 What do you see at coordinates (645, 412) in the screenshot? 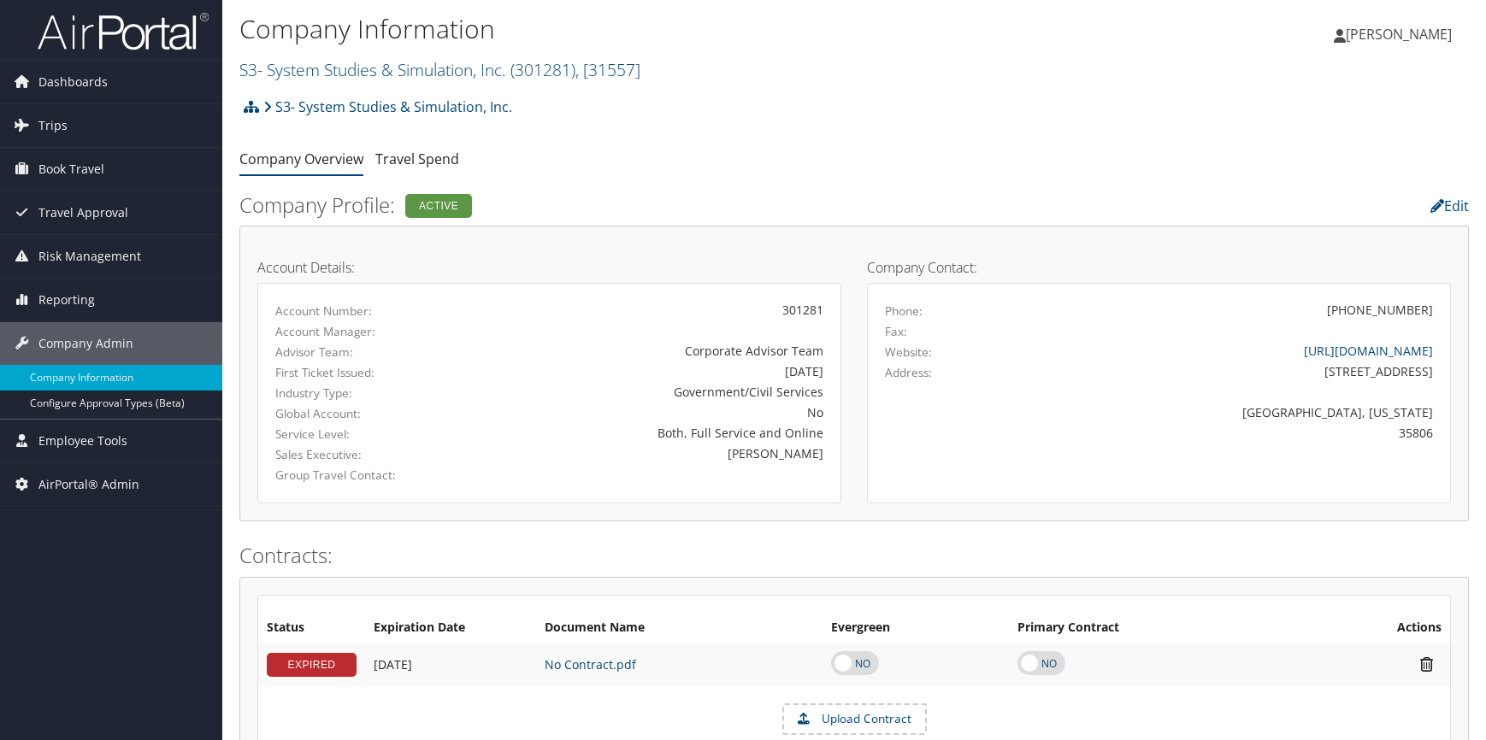
I see `div: No` at bounding box center [645, 412].